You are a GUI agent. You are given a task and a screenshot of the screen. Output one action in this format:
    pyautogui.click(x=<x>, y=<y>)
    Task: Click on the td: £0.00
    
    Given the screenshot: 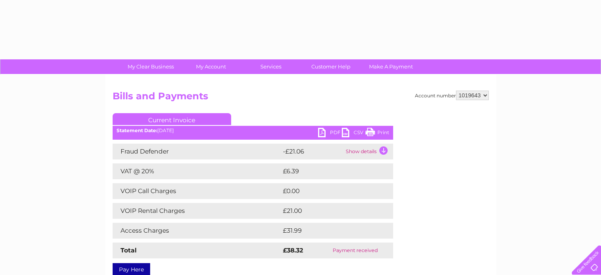 What is the action you would take?
    pyautogui.click(x=328, y=191)
    